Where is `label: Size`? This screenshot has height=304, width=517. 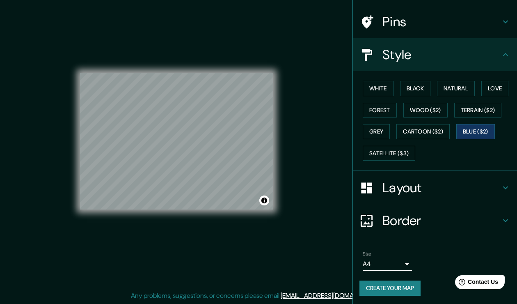 label: Size is located at coordinates (367, 254).